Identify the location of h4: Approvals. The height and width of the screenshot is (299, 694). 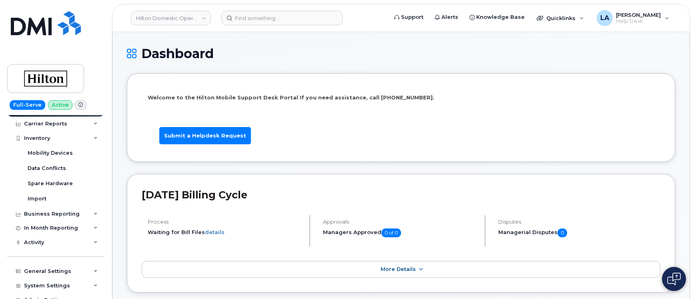
(400, 221).